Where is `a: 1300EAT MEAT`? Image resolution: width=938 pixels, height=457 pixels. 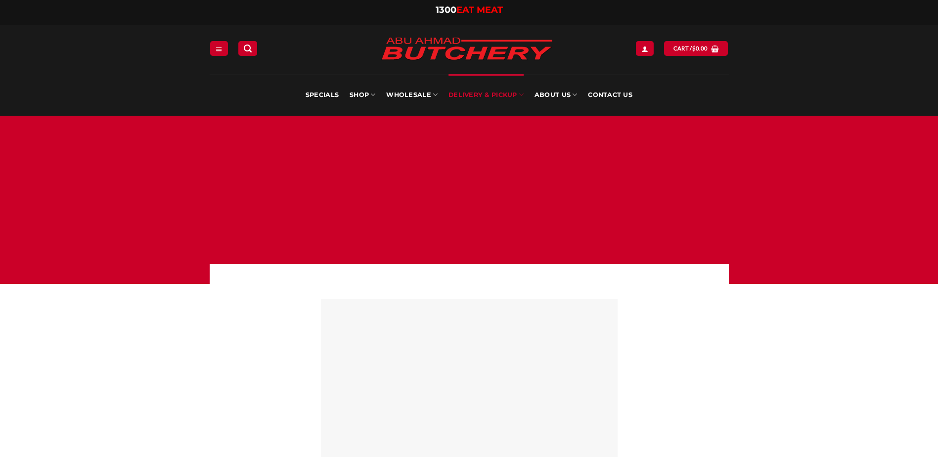
a: 1300EAT MEAT is located at coordinates (469, 10).